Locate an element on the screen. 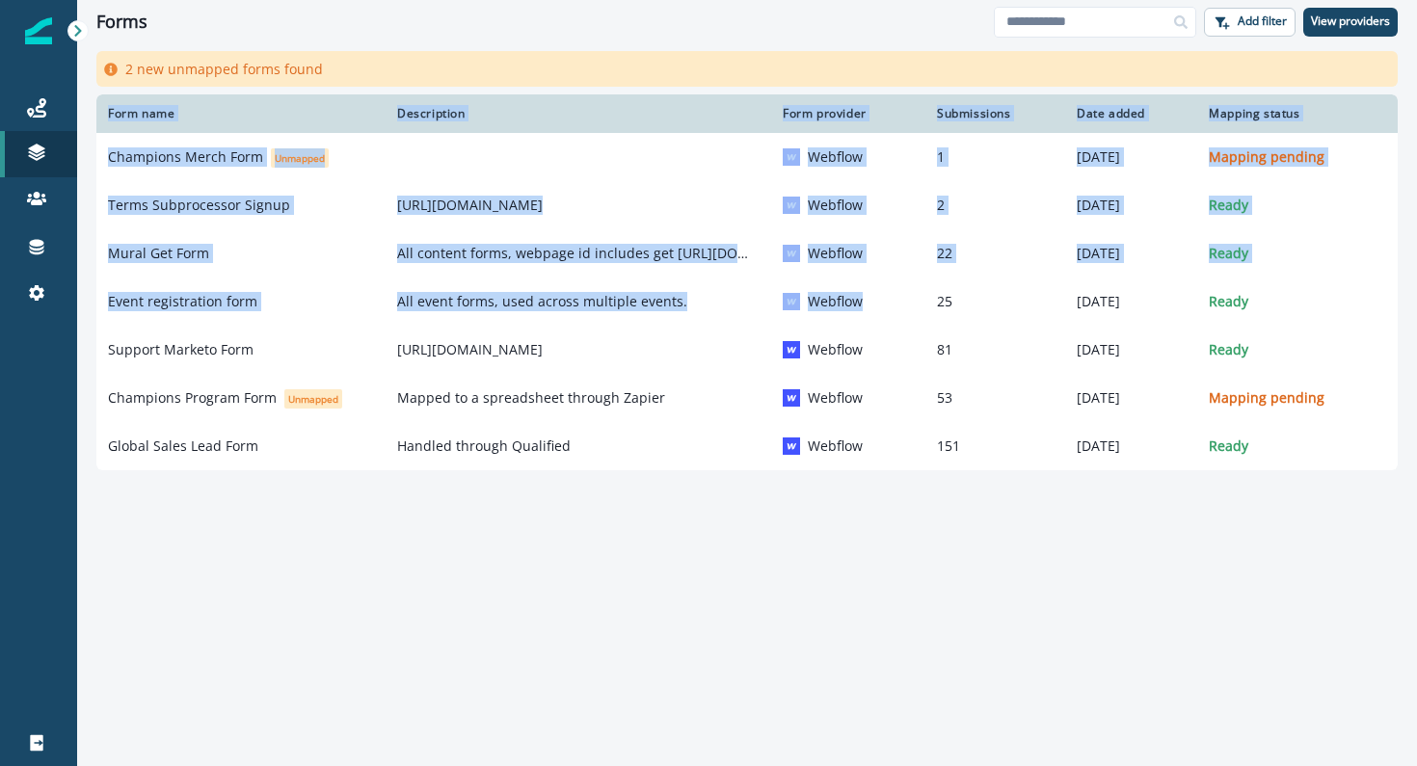 This screenshot has width=1417, height=766. p: Terms Subprocessor Signup is located at coordinates (199, 205).